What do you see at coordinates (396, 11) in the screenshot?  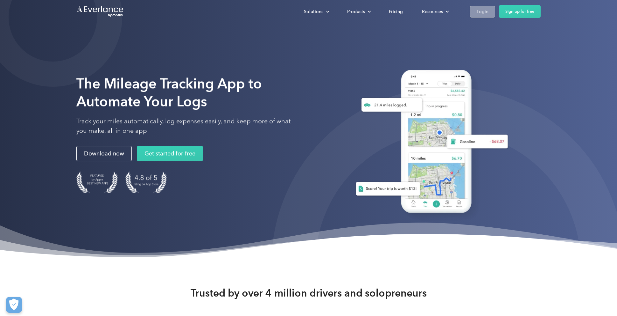 I see `a: Pricing` at bounding box center [396, 11].